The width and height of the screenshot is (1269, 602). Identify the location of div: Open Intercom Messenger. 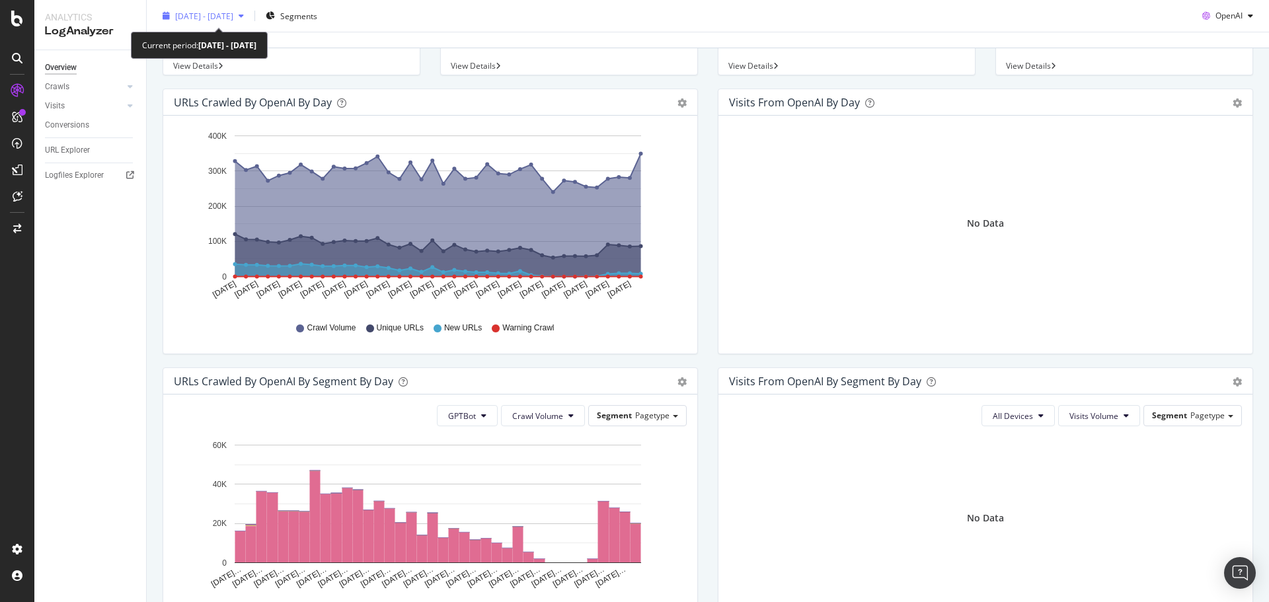
(1240, 573).